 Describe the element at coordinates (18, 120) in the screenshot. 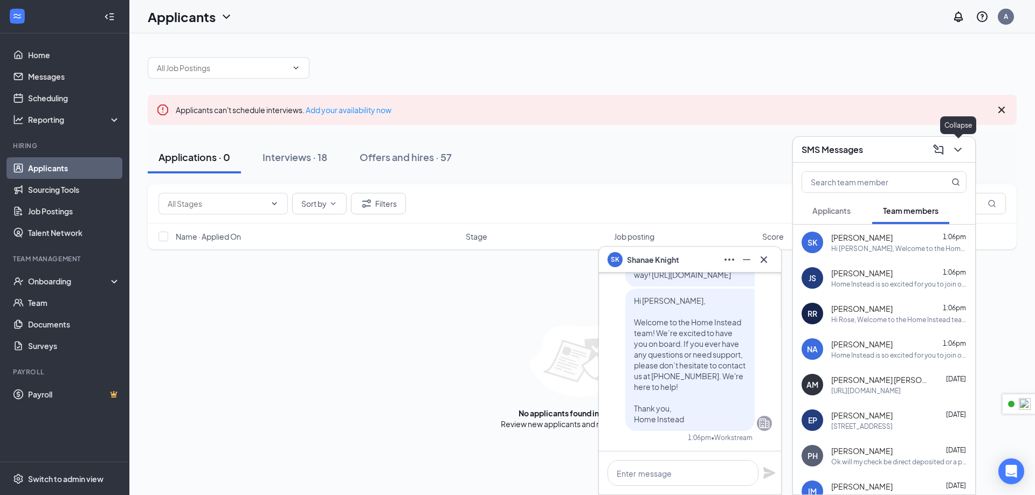

I see `svg: Analysis` at that location.